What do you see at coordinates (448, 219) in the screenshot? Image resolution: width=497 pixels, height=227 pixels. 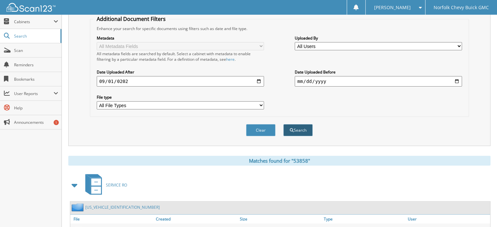 I see `a: User` at bounding box center [448, 219].